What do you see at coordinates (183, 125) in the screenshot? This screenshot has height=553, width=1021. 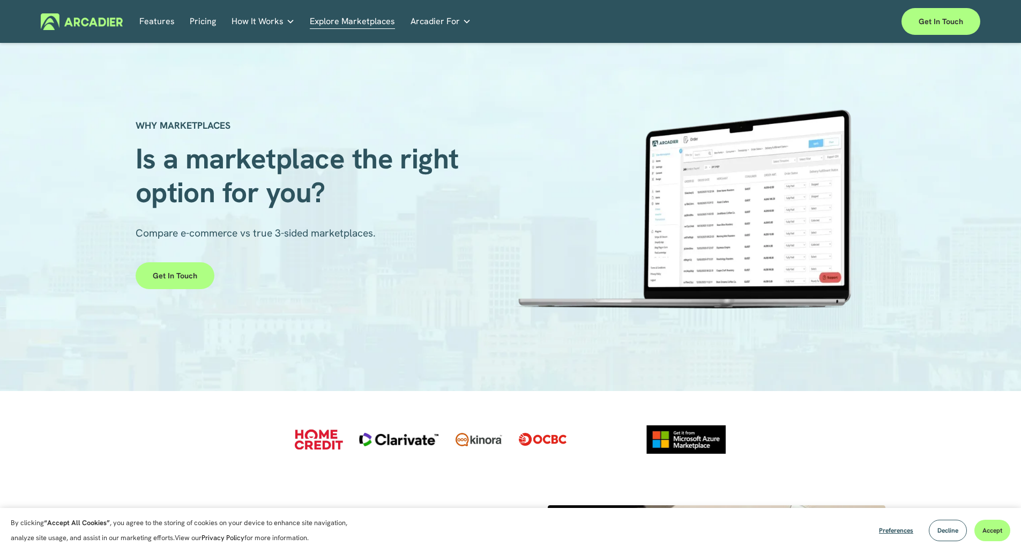 I see `strong: WHY MARKETPLACES` at bounding box center [183, 125].